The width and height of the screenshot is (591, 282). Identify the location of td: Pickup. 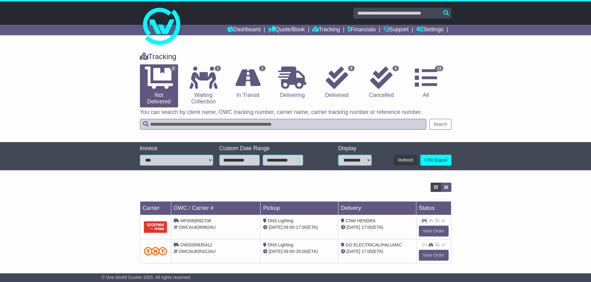
(299, 209).